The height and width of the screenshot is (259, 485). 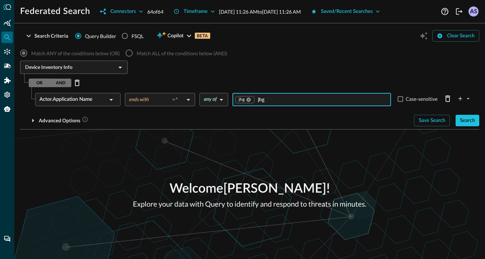 What do you see at coordinates (468, 121) in the screenshot?
I see `button: Search` at bounding box center [468, 121].